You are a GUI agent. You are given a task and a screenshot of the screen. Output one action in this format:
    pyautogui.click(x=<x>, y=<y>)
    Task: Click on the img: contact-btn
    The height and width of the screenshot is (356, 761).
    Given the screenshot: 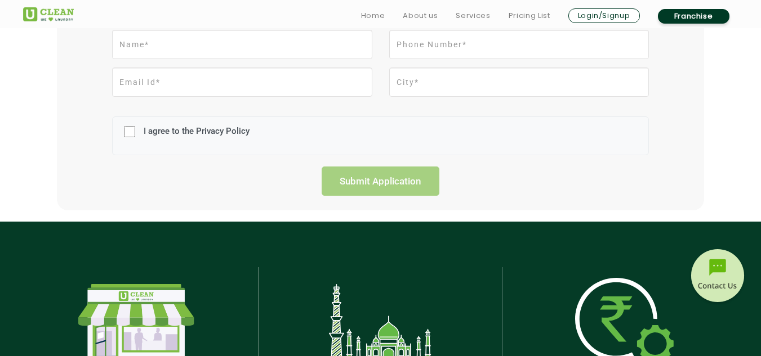 What is the action you would take?
    pyautogui.click(x=717, y=278)
    